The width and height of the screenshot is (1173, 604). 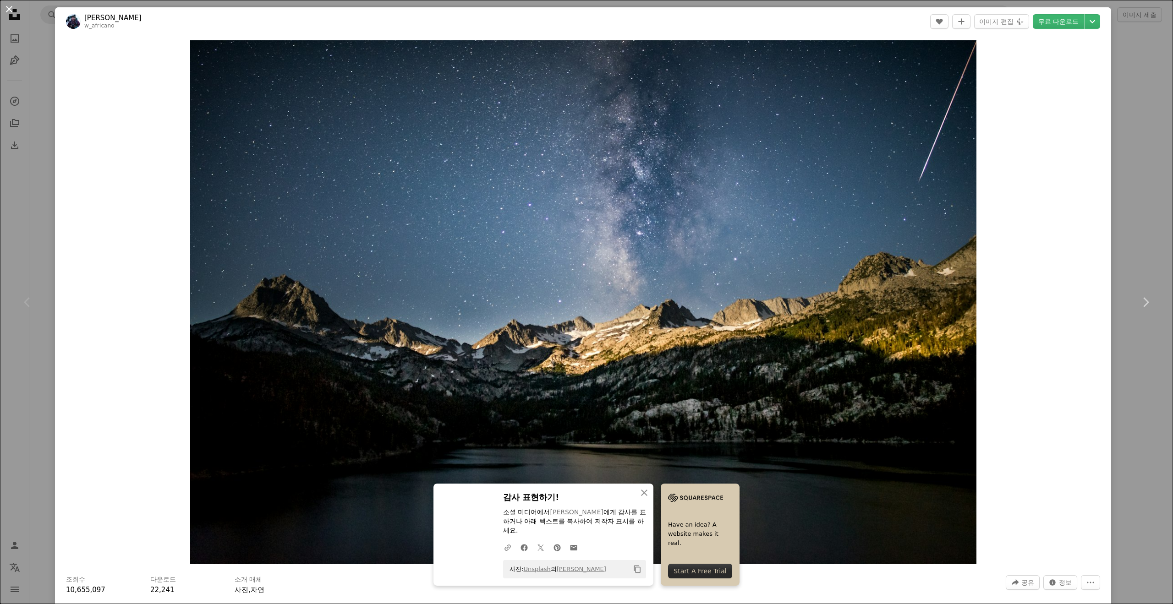 What do you see at coordinates (73, 22) in the screenshot?
I see `a: Will Africano의 프로필로 이동` at bounding box center [73, 22].